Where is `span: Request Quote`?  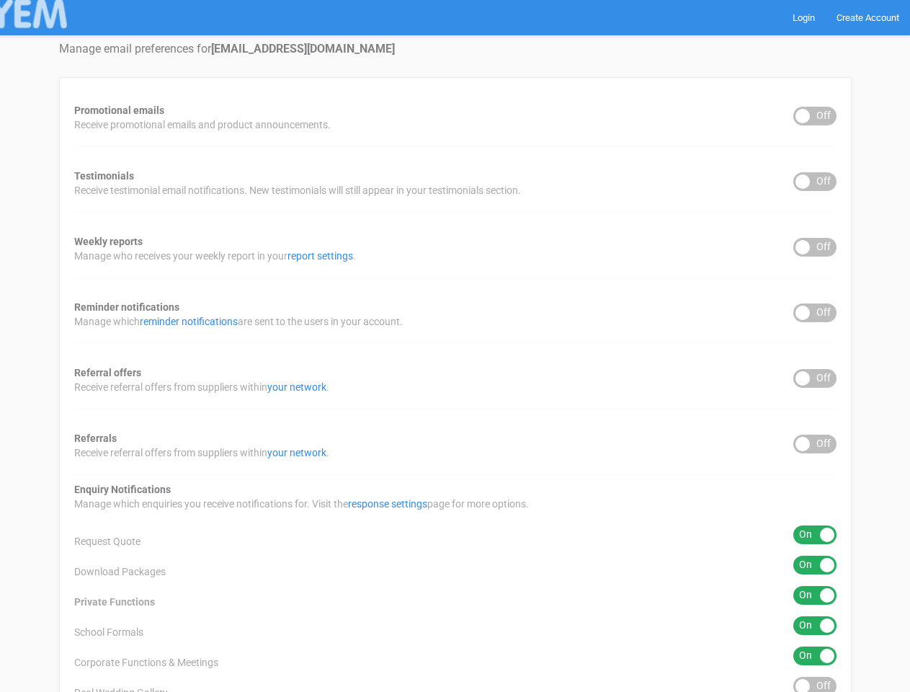
span: Request Quote is located at coordinates (107, 541).